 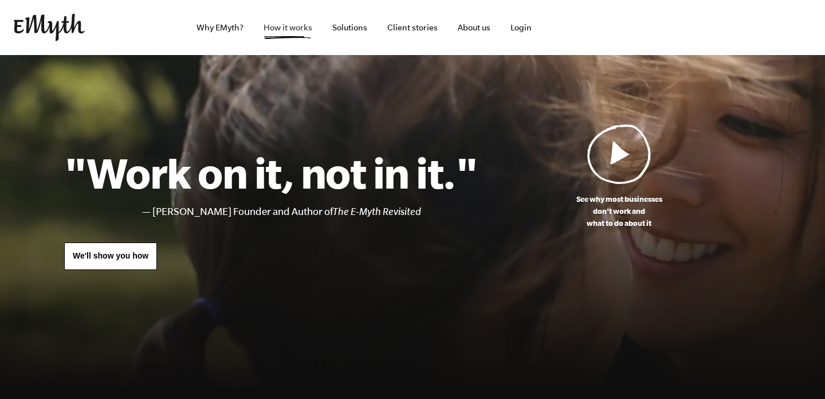 I want to click on span: We'll show you how, so click(x=111, y=255).